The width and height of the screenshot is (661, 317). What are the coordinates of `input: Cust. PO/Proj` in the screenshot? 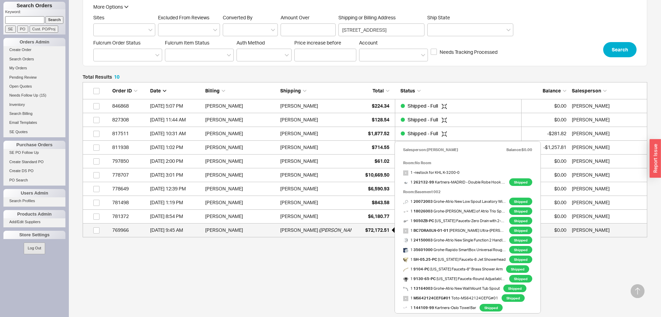 It's located at (44, 29).